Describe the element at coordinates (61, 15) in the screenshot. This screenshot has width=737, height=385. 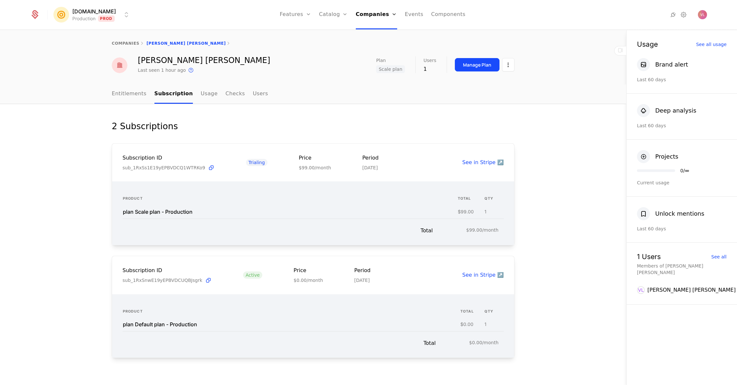
I see `img: Mention.click` at that location.